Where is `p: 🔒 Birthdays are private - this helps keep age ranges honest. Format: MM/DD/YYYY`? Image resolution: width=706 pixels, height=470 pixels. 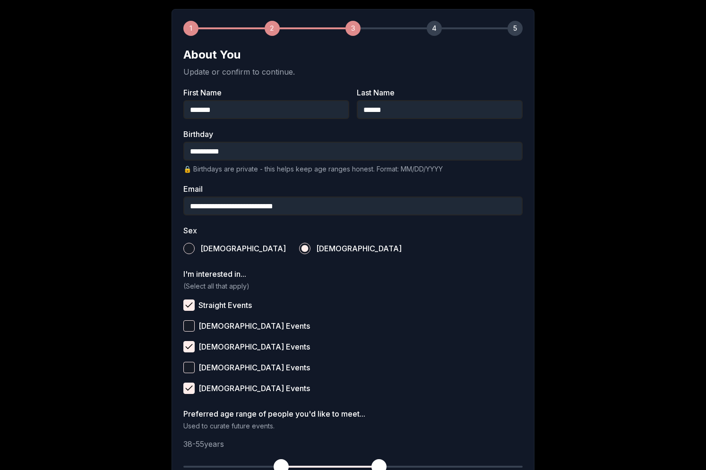
p: 🔒 Birthdays are private - this helps keep age ranges honest. Format: MM/DD/YYYY is located at coordinates (353, 169).